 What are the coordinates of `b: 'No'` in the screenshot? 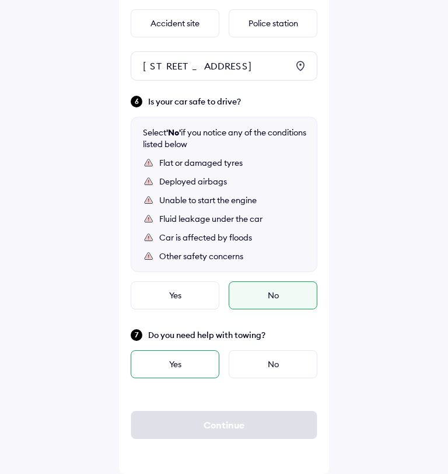 It's located at (173, 133).